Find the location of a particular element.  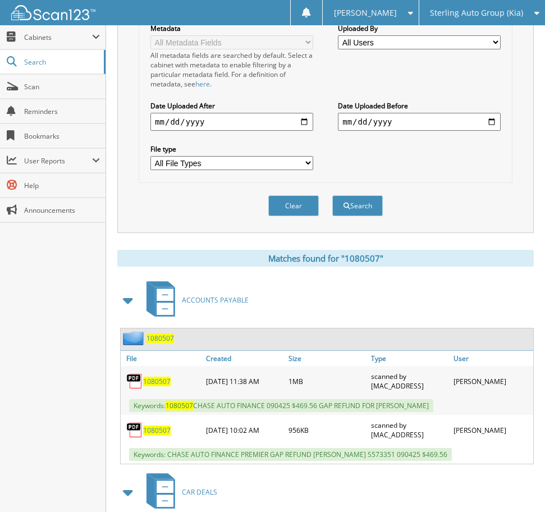

div: 1MB is located at coordinates (327, 381).